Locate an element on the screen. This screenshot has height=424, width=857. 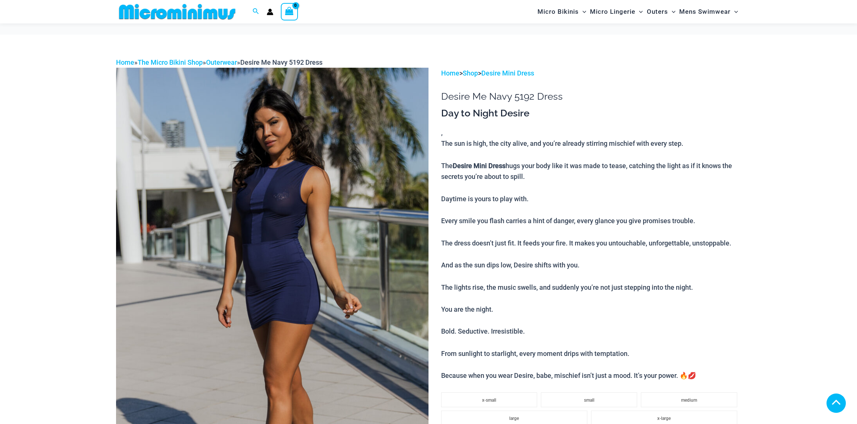
span: small is located at coordinates (589, 400).